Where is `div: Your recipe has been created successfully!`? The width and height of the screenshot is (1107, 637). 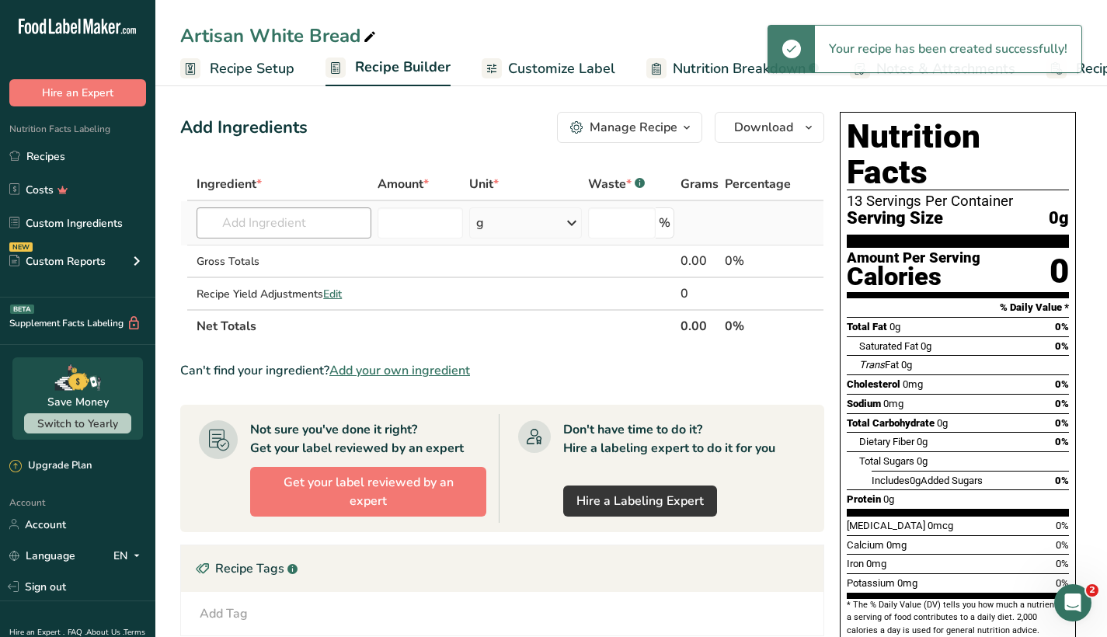 div: Your recipe has been created successfully! is located at coordinates (948, 49).